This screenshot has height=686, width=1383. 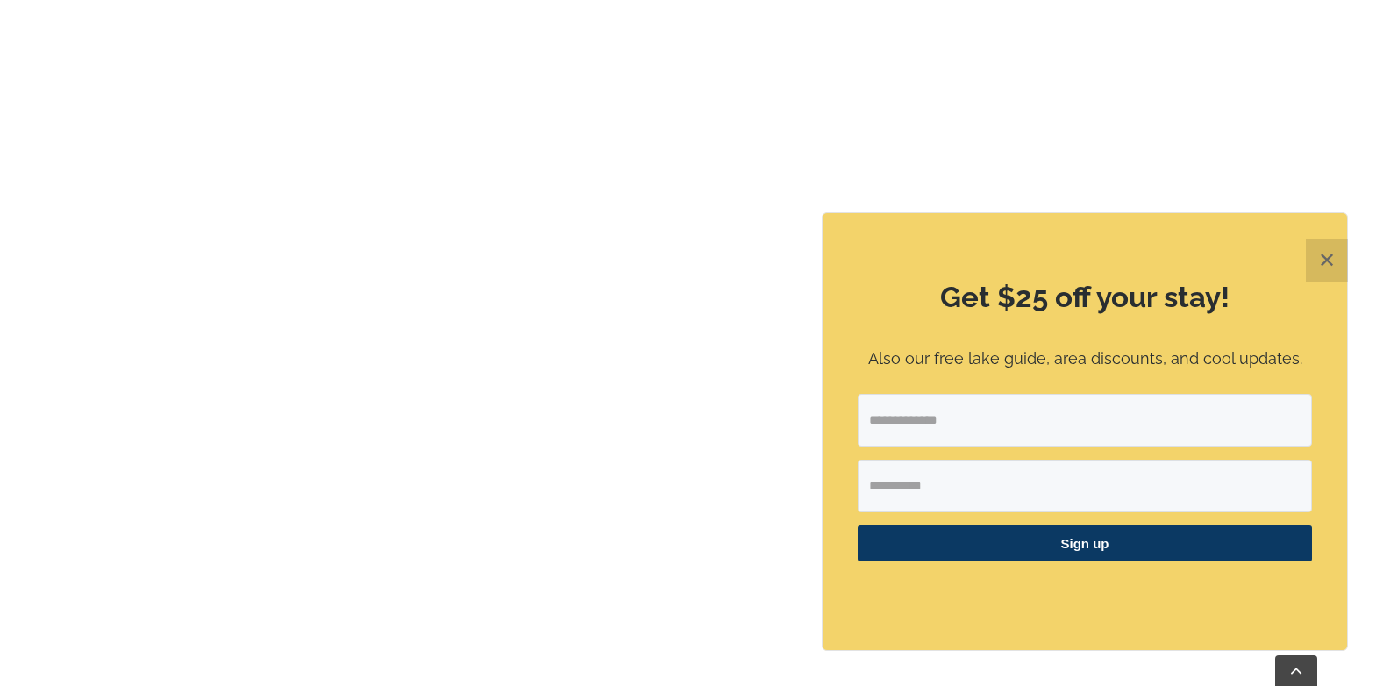 I want to click on span: Sign up, so click(x=1085, y=543).